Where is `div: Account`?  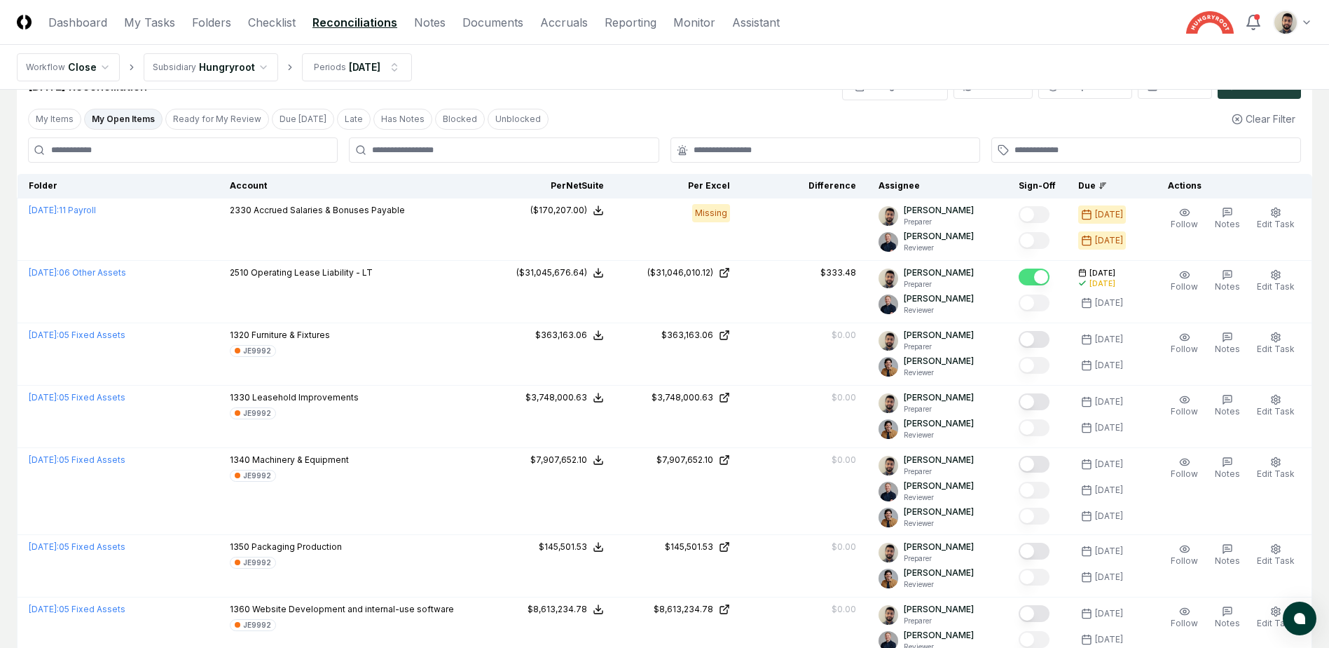 div: Account is located at coordinates (354, 186).